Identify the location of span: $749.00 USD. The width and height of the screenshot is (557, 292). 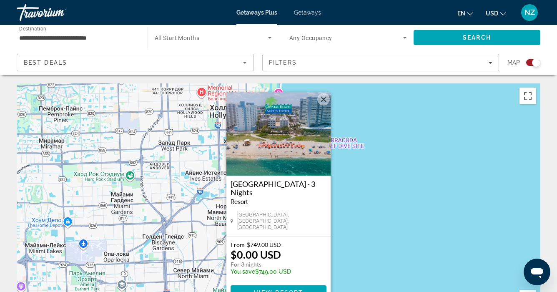
(264, 244).